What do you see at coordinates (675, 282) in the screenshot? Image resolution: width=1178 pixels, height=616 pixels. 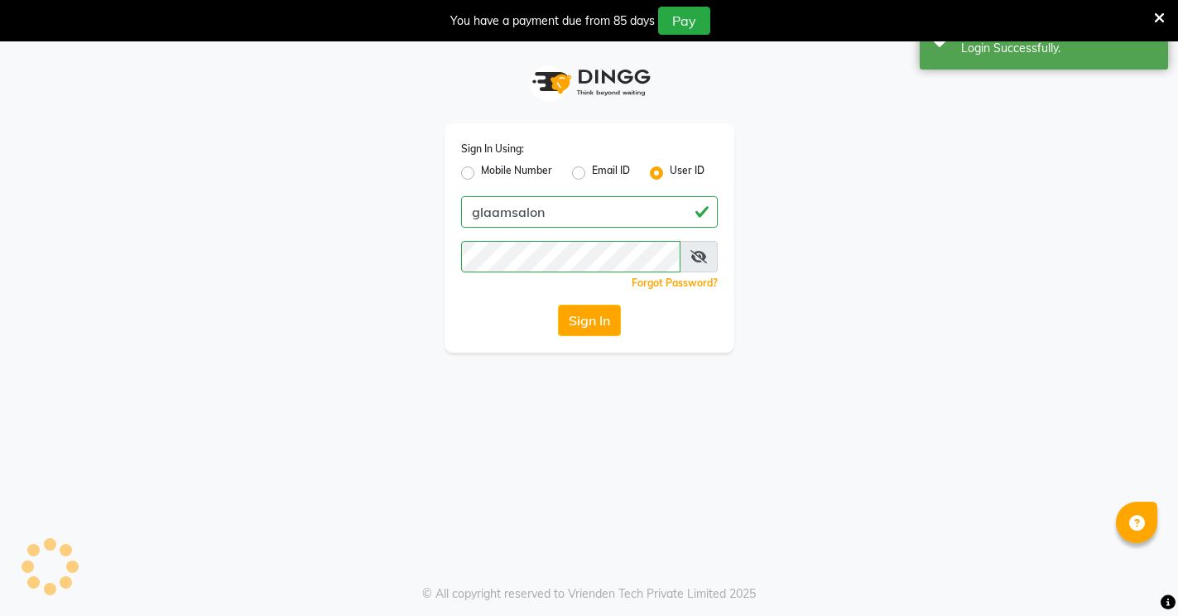 I see `a: Forgot Password?` at bounding box center [675, 282].